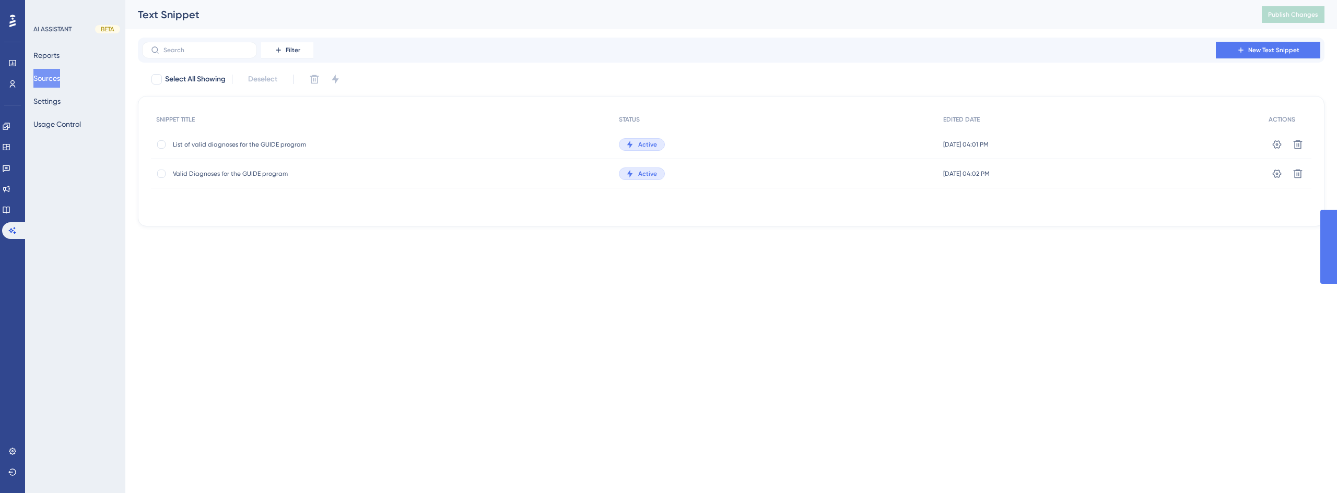 The height and width of the screenshot is (493, 1337). What do you see at coordinates (687, 15) in the screenshot?
I see `div: Text Snippet` at bounding box center [687, 15].